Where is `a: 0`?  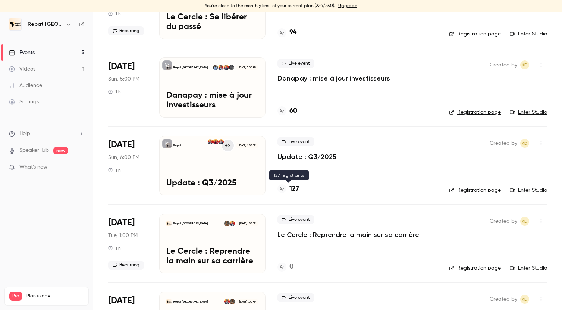 a: 0 is located at coordinates (285, 267).